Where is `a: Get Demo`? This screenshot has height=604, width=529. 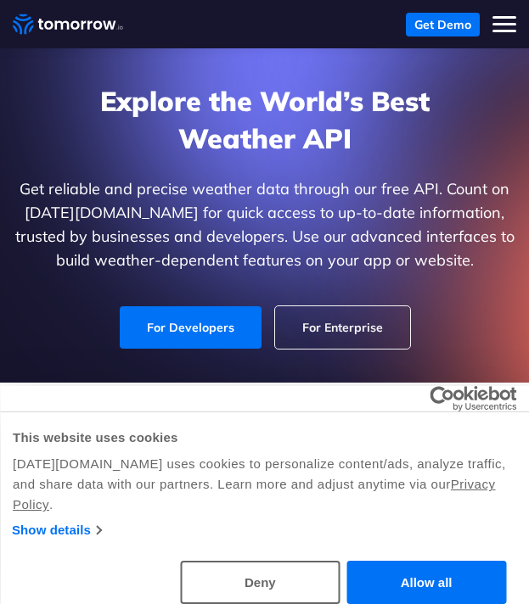
a: Get Demo is located at coordinates (442, 25).